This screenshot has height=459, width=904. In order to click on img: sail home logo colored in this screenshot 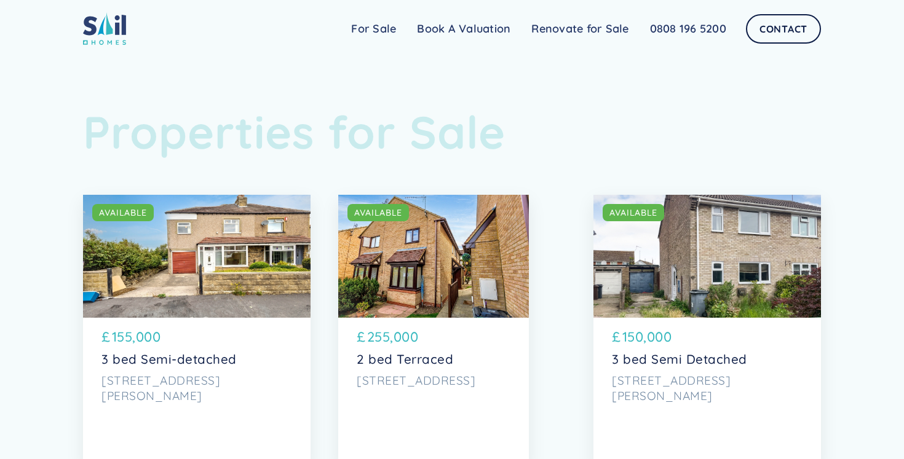, I will do `click(105, 28)`.